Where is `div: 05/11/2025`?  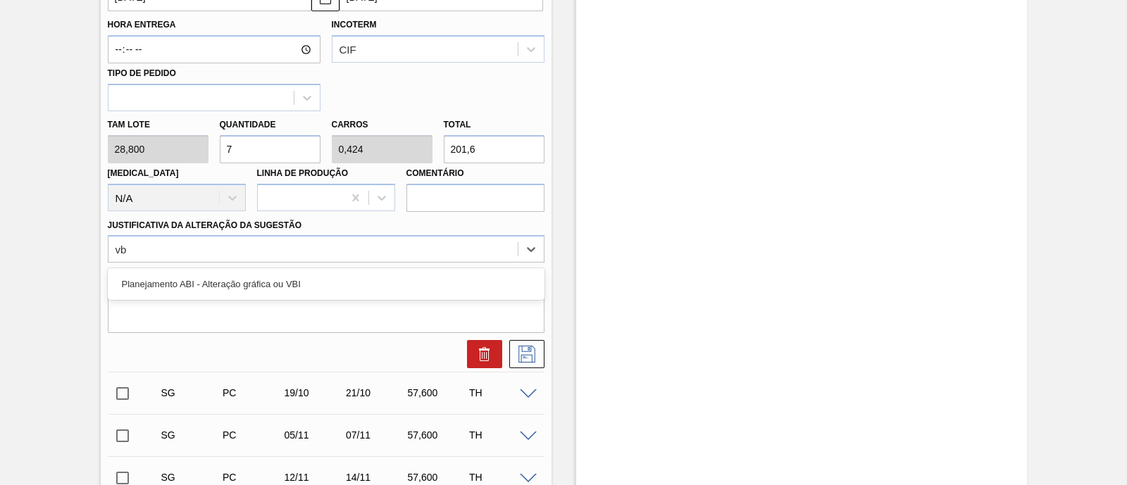 div: 05/11/2025 is located at coordinates (315, 435).